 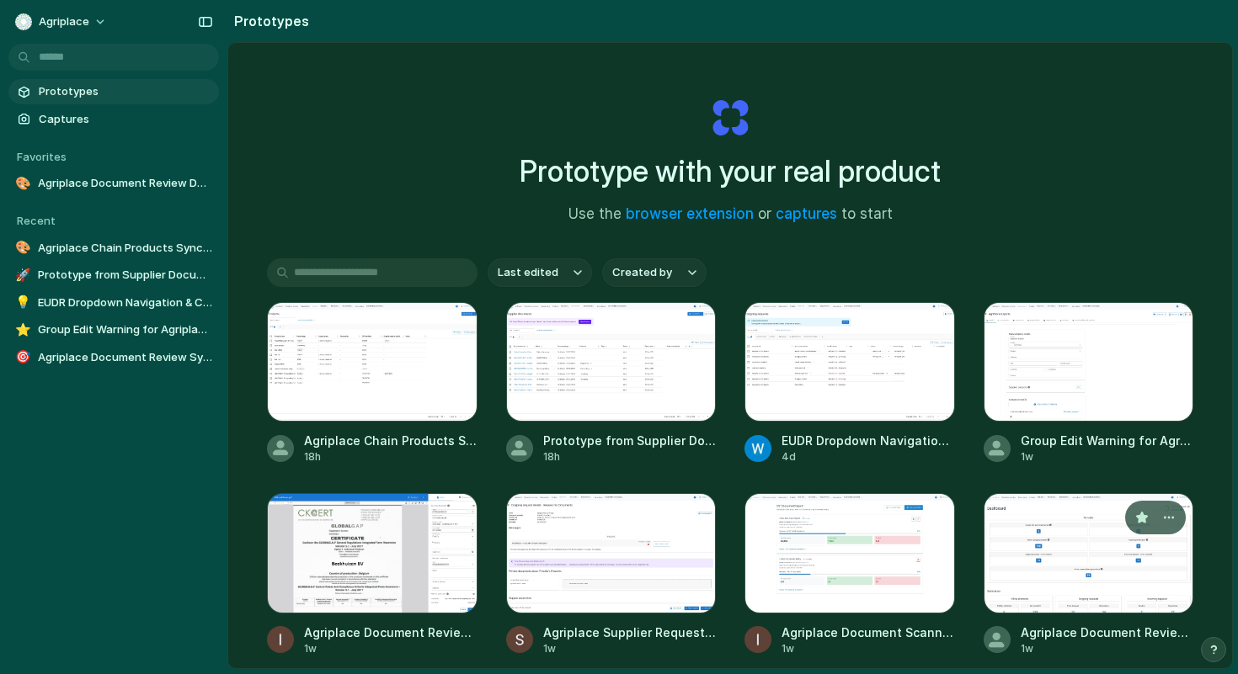 I want to click on a: Agriplace Document Review SystemAgriplace Document Review System1w, so click(x=372, y=574).